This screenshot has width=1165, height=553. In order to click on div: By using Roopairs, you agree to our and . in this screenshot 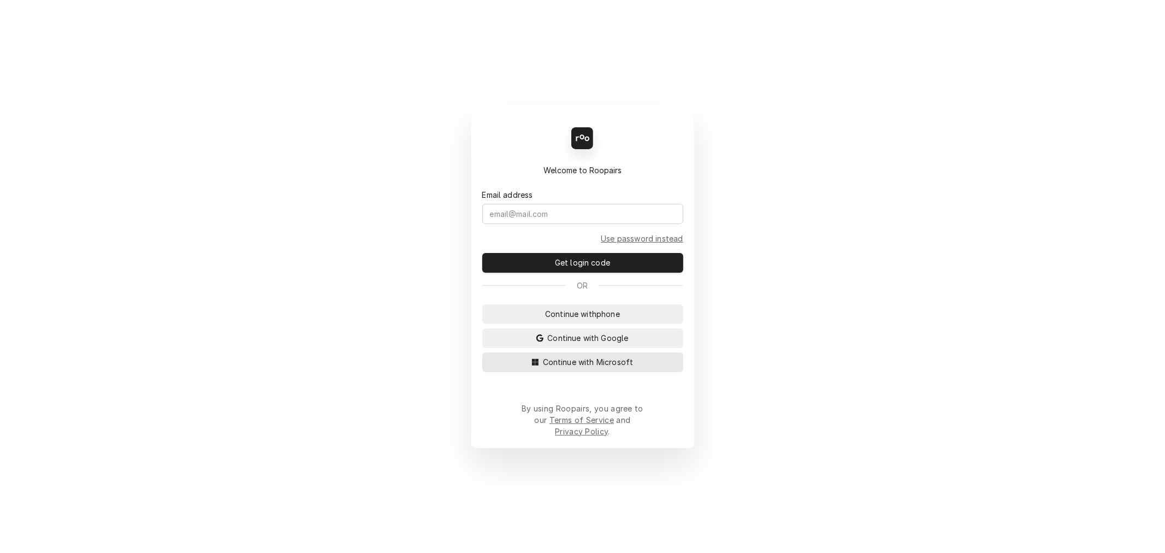, I will do `click(583, 420)`.